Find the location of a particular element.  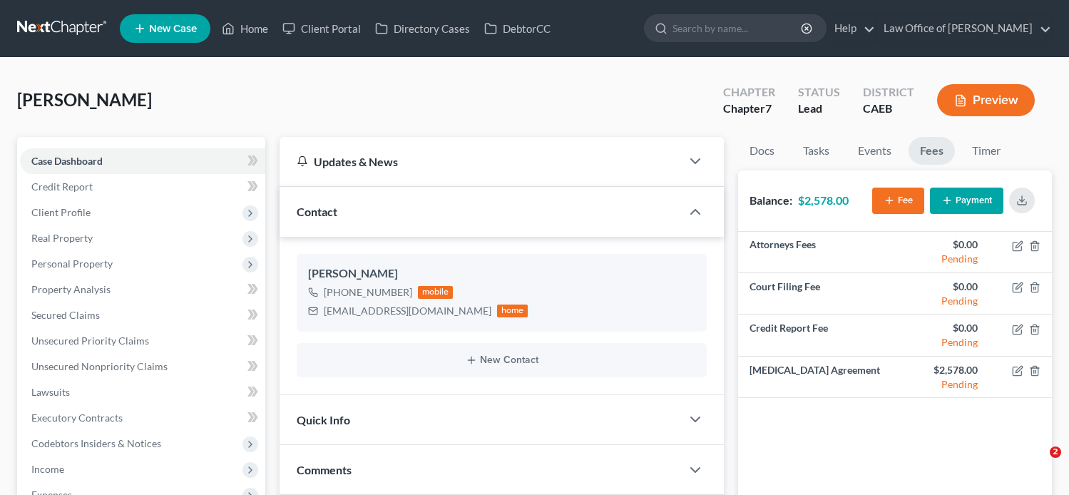

a: Client Portal is located at coordinates (322, 29).